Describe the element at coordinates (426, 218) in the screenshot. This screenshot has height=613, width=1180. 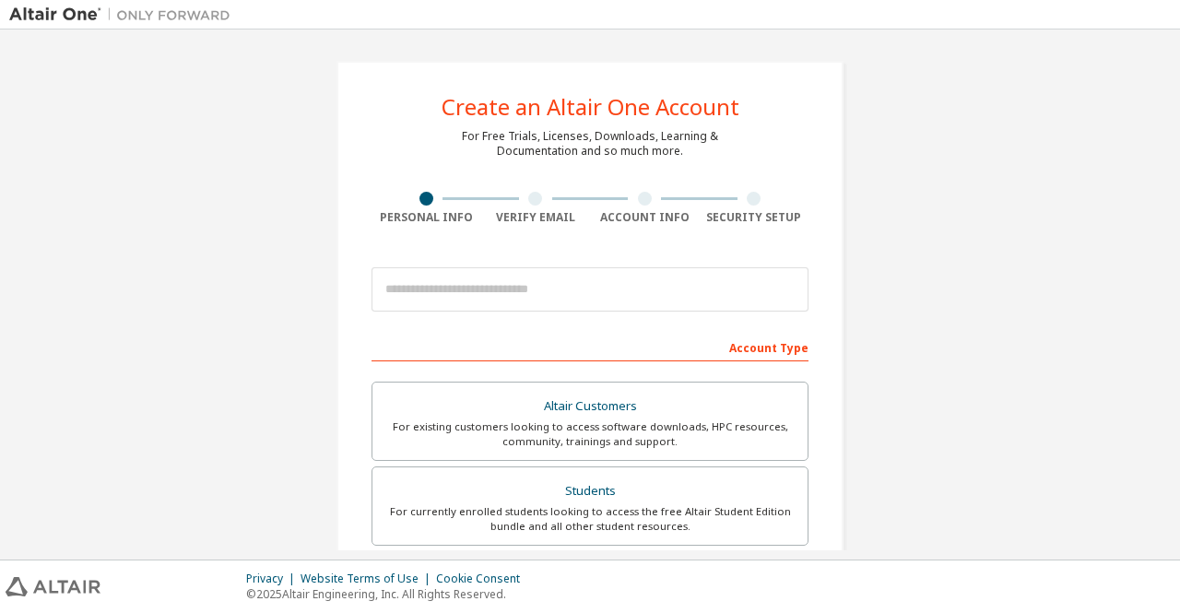
I see `div: Personal Info` at that location.